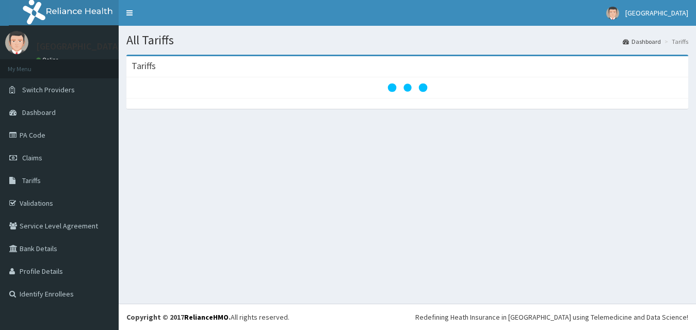  Describe the element at coordinates (179, 318) in the screenshot. I see `strong: Copyright © 2017 .` at that location.